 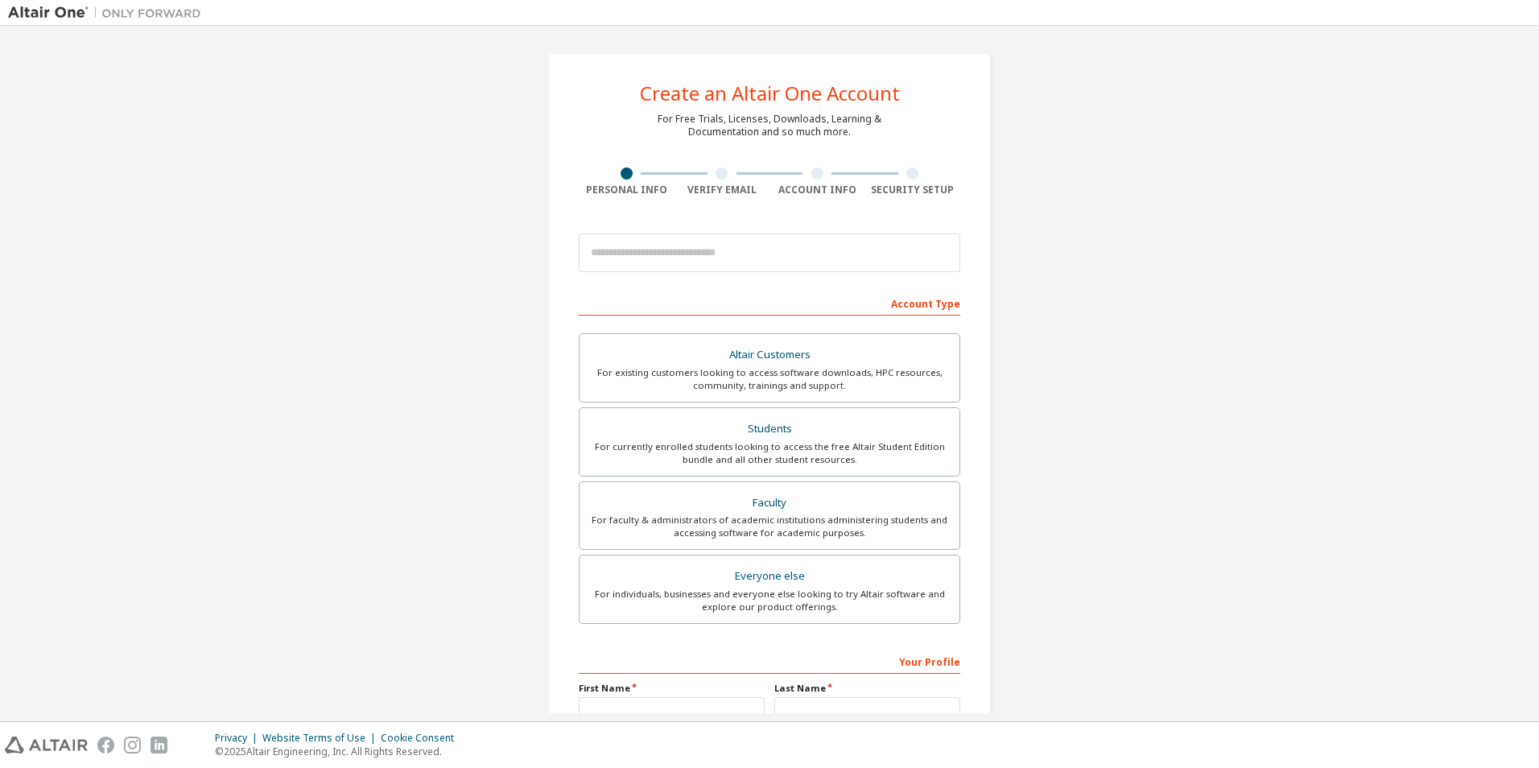 I want to click on div: Cookie Consent, so click(x=422, y=738).